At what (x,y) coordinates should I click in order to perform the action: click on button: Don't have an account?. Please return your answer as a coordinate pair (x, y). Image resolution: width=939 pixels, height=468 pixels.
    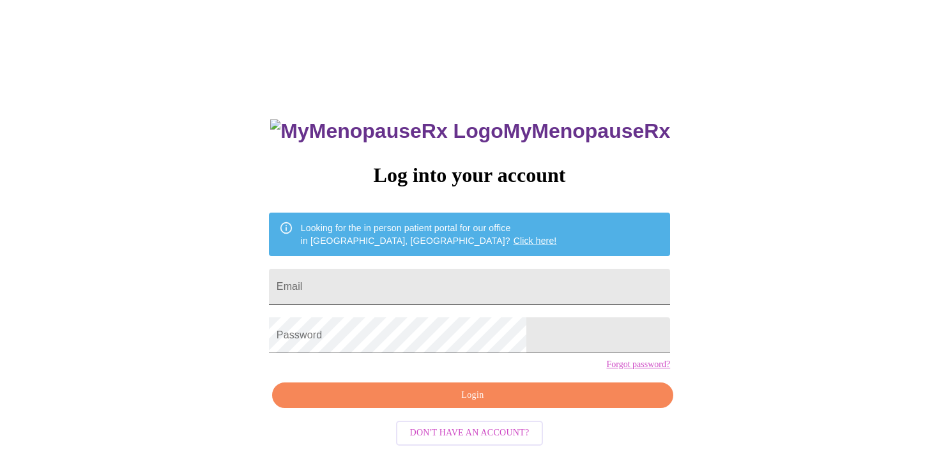
    Looking at the image, I should click on (469, 433).